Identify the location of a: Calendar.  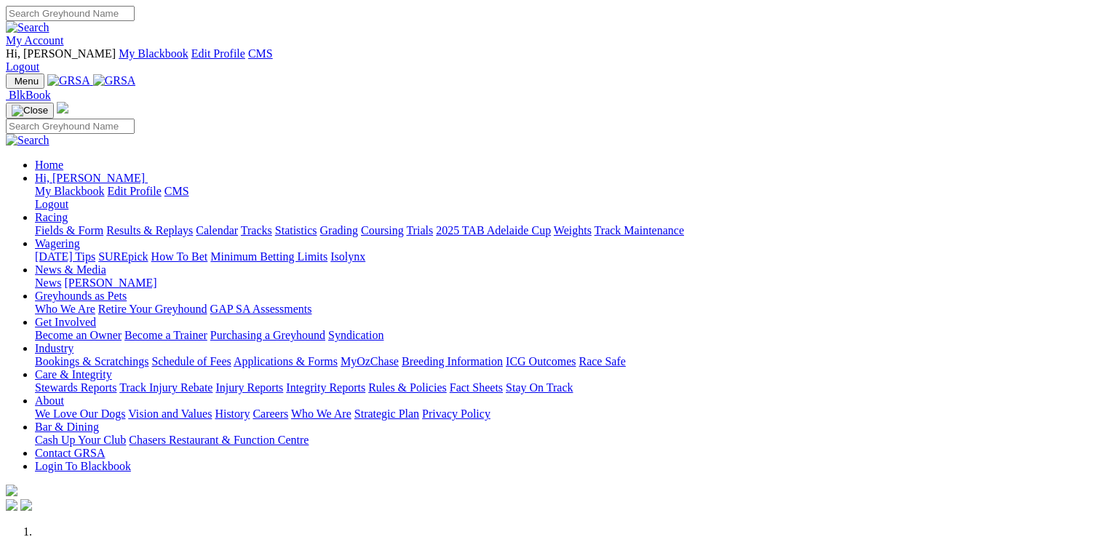
(217, 230).